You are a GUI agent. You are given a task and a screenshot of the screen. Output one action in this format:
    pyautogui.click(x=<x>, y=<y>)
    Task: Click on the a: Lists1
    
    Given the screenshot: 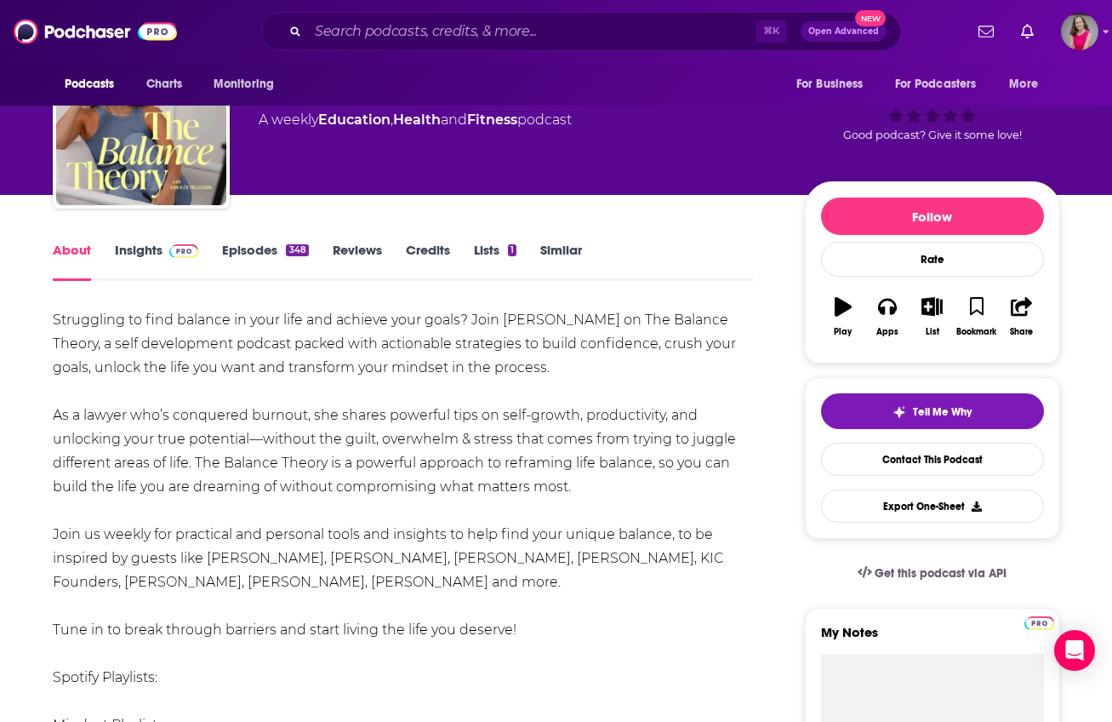 What is the action you would take?
    pyautogui.click(x=495, y=261)
    